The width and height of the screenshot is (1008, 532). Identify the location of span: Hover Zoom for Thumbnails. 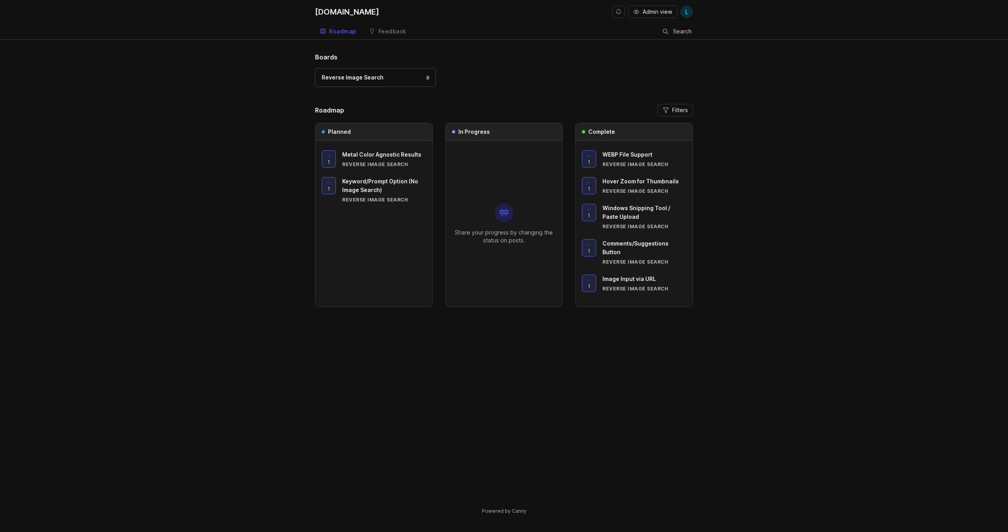
(641, 181).